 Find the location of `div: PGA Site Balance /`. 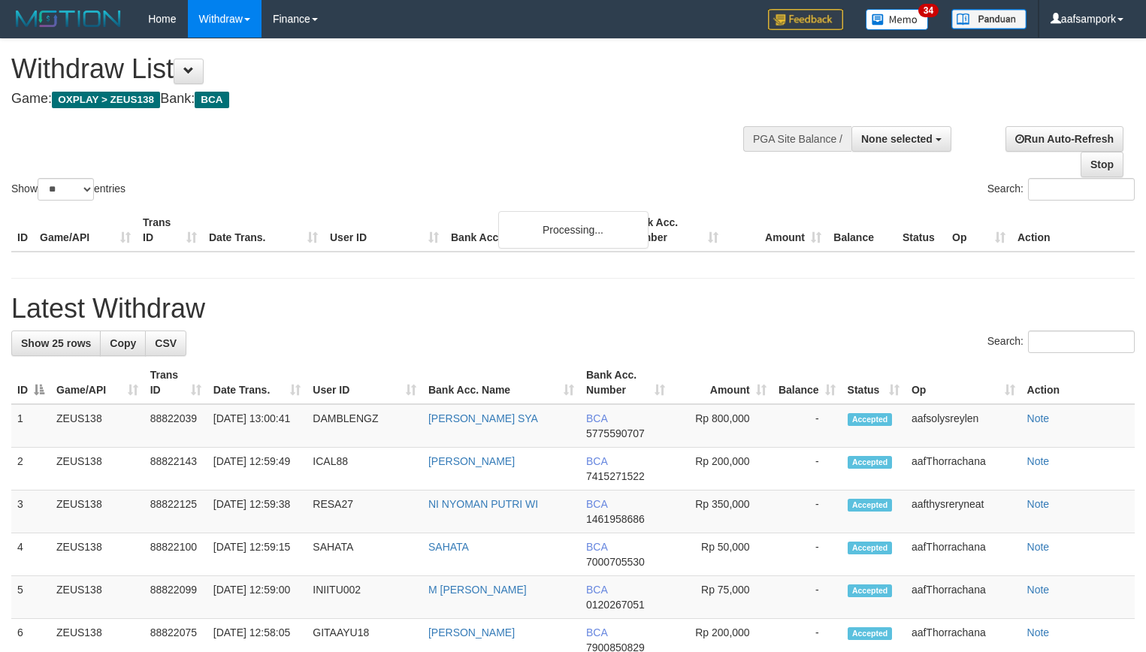

div: PGA Site Balance / is located at coordinates (797, 139).